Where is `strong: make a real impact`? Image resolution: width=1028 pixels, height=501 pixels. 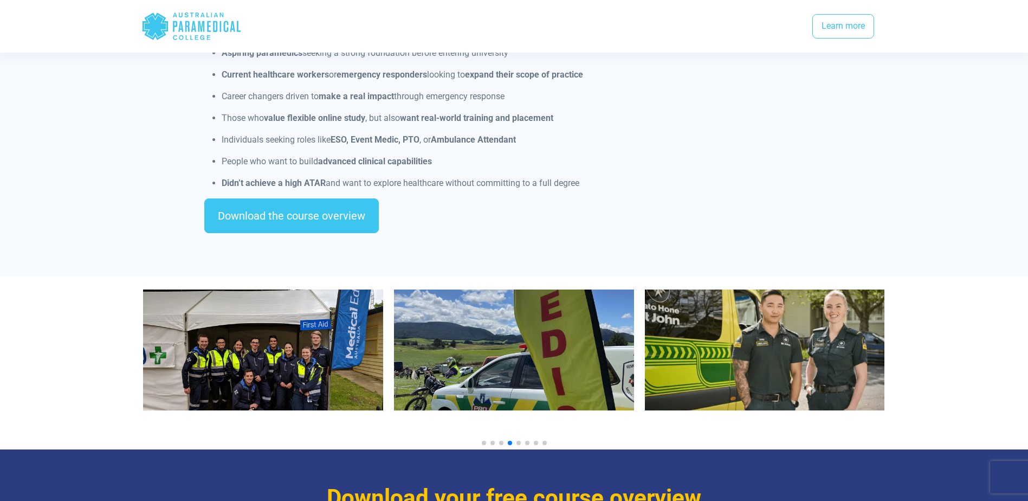
strong: make a real impact is located at coordinates (356, 96).